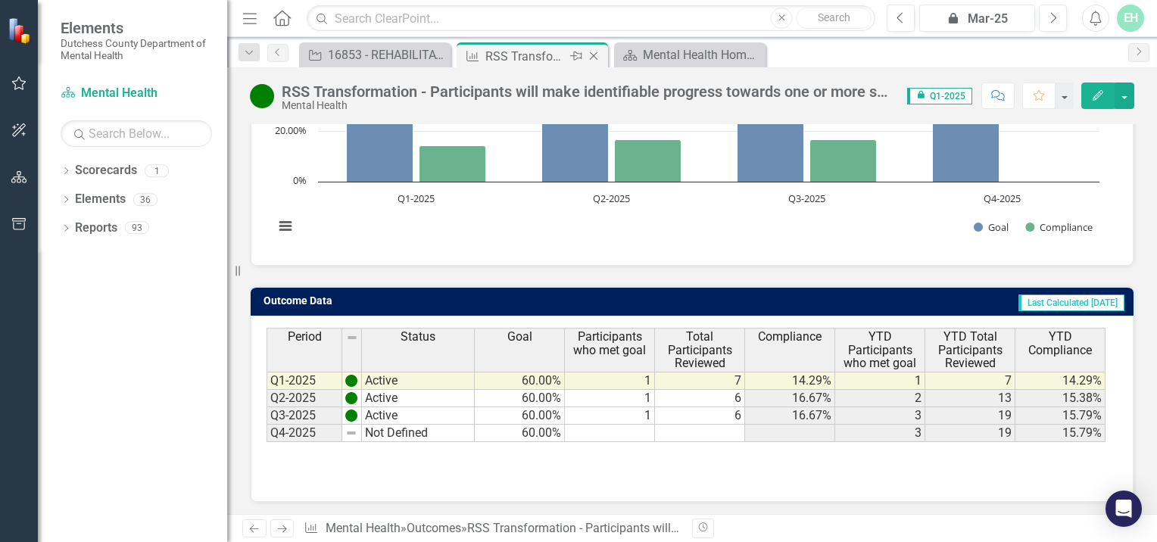 This screenshot has width=1157, height=542. What do you see at coordinates (106, 170) in the screenshot?
I see `a: Scorecards` at bounding box center [106, 170].